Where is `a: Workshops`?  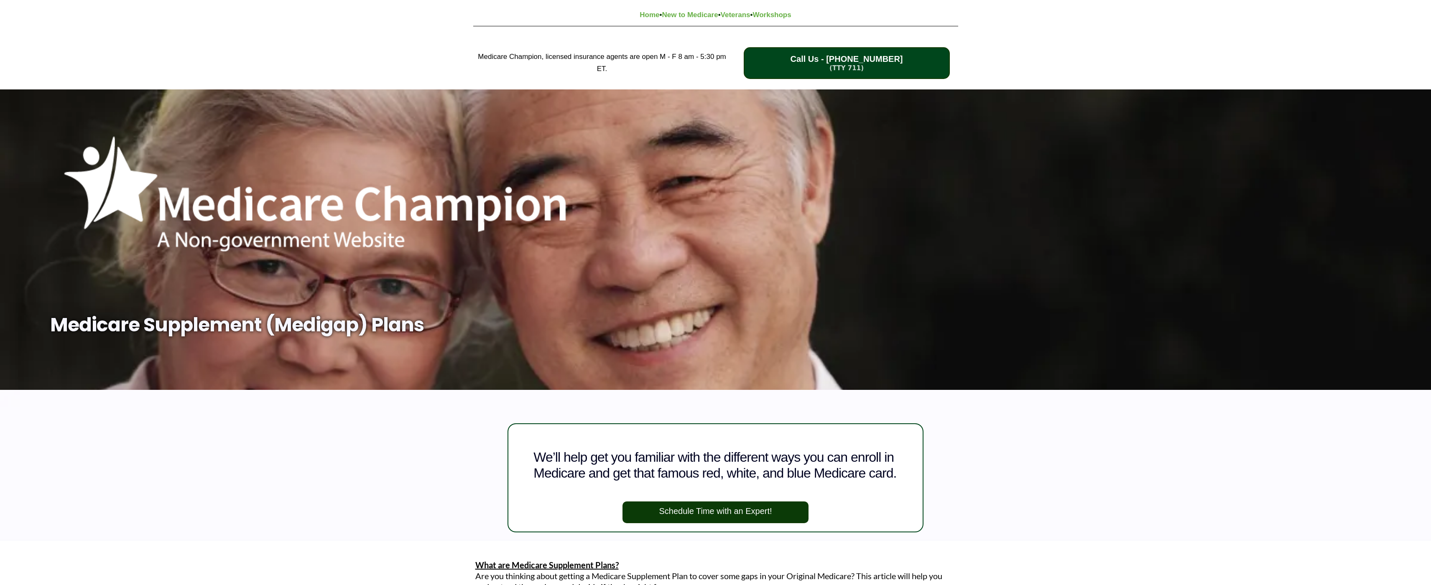 a: Workshops is located at coordinates (772, 15).